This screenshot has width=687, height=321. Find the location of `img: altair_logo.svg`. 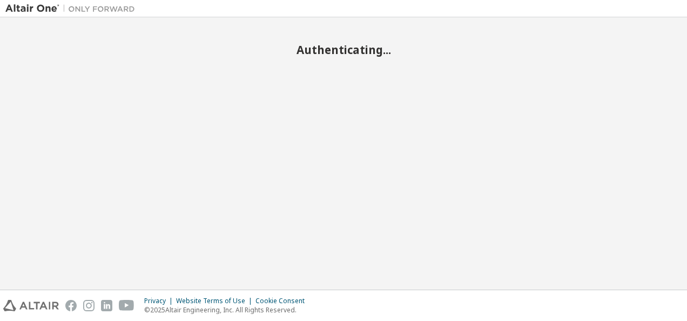

img: altair_logo.svg is located at coordinates (31, 305).